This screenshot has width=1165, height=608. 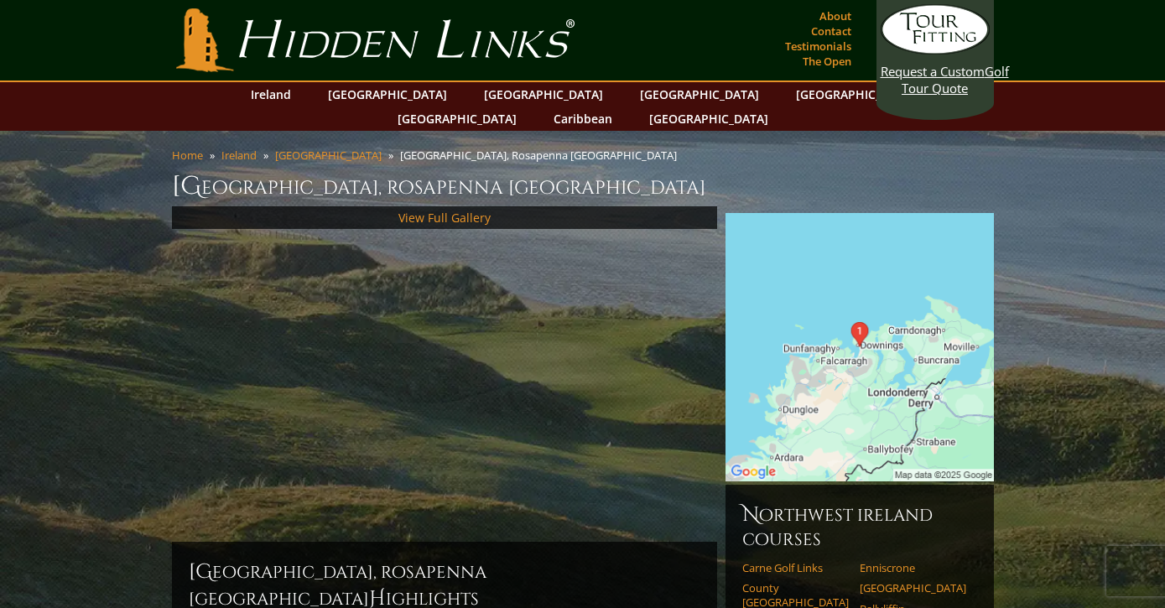 I want to click on a: Home, so click(x=187, y=155).